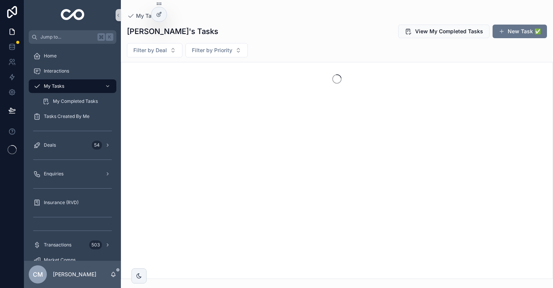 This screenshot has height=288, width=553. What do you see at coordinates (66, 116) in the screenshot?
I see `span: Tasks Created By Me` at bounding box center [66, 116].